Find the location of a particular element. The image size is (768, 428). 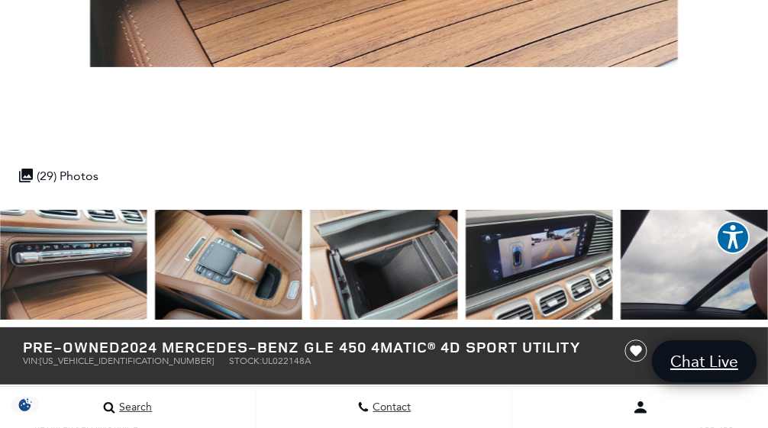

img: Used 2024 Black Mercedes-Benz GLE 450 image 18 is located at coordinates (228, 265).